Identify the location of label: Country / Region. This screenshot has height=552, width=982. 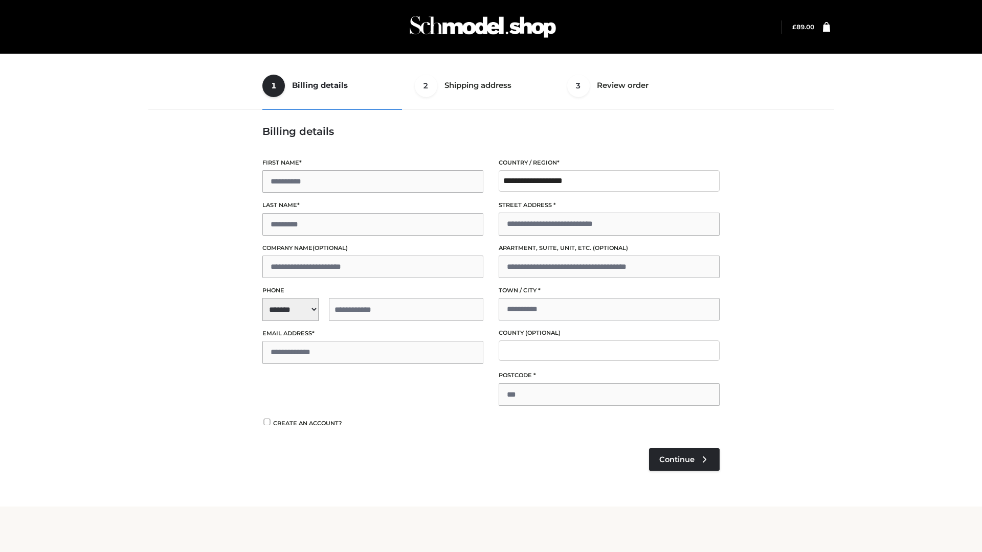
(609, 163).